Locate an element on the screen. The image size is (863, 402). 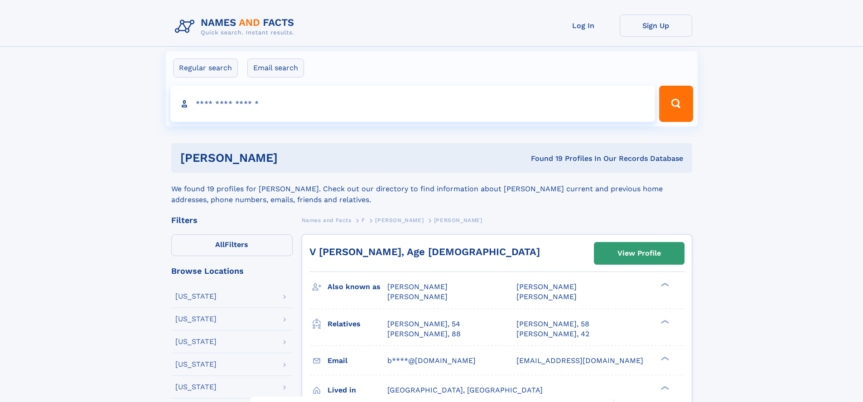
h3: Relatives is located at coordinates (358, 324).